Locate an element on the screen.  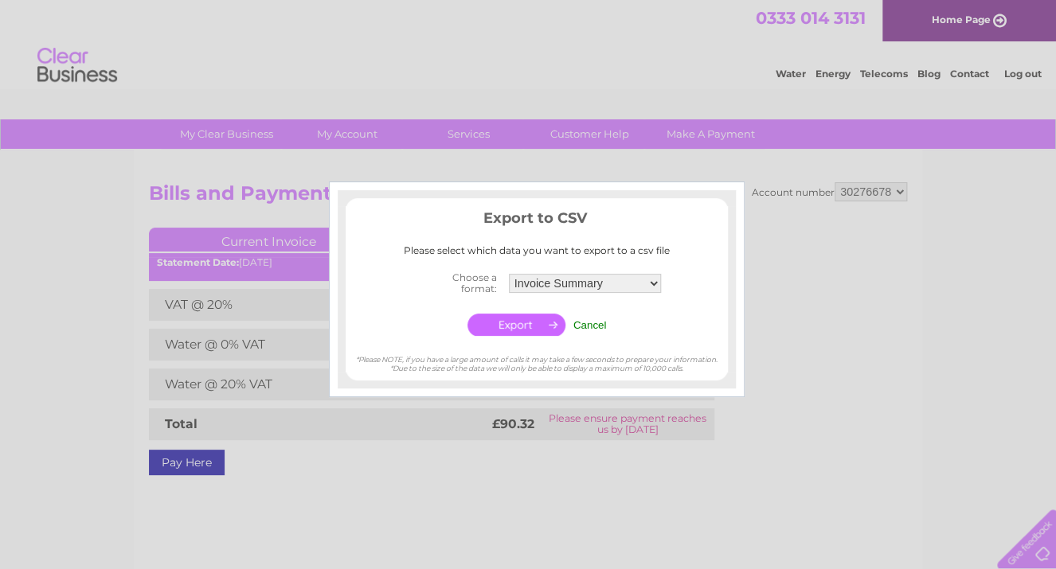
input: Cancel is located at coordinates (590, 325).